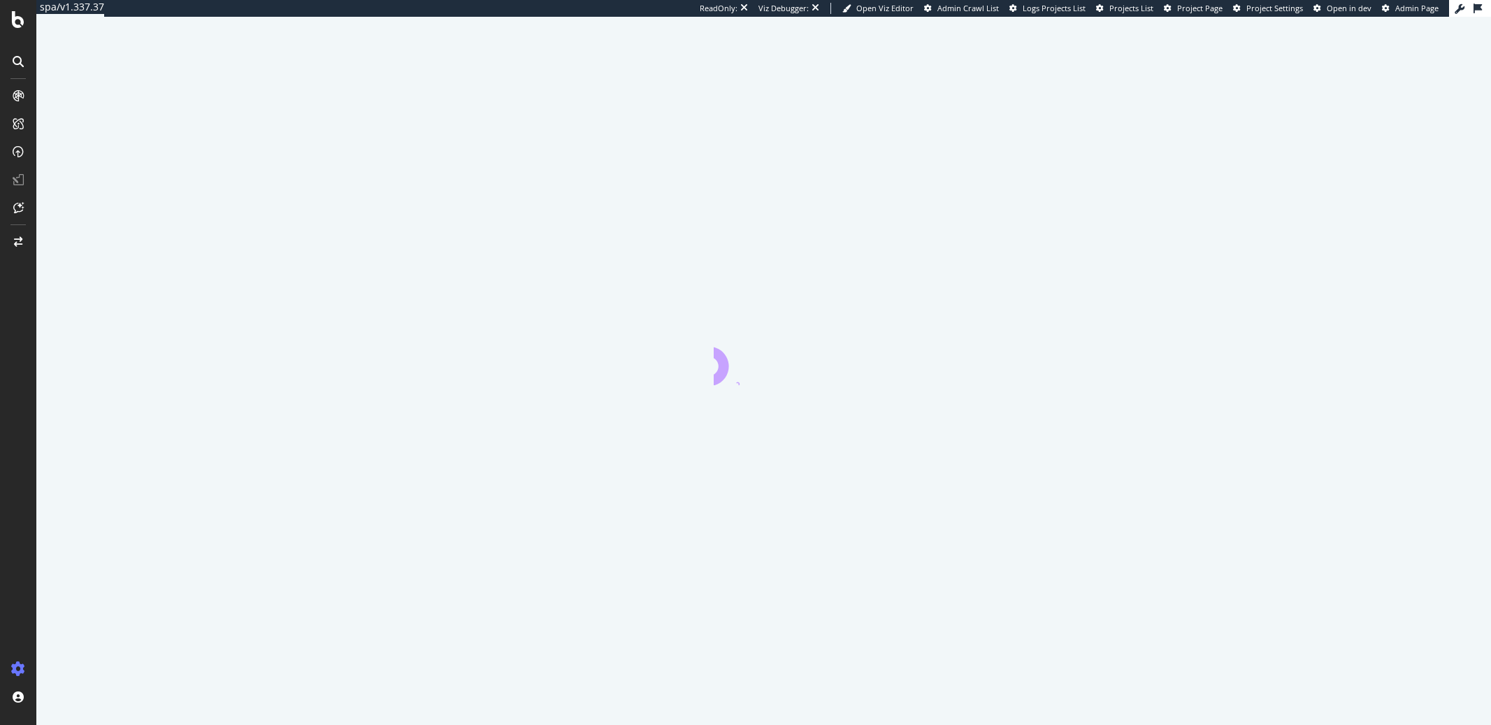  I want to click on a: Project Page, so click(1193, 8).